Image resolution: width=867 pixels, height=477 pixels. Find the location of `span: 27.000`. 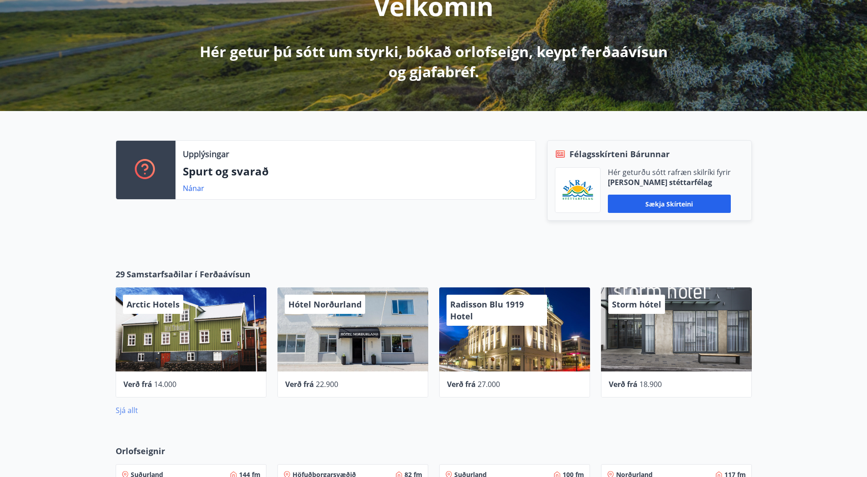

span: 27.000 is located at coordinates (488, 384).